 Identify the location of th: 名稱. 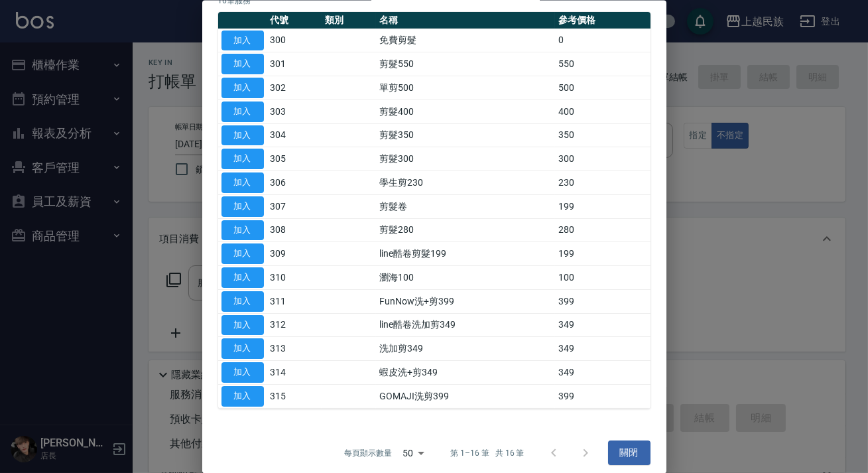
(466, 20).